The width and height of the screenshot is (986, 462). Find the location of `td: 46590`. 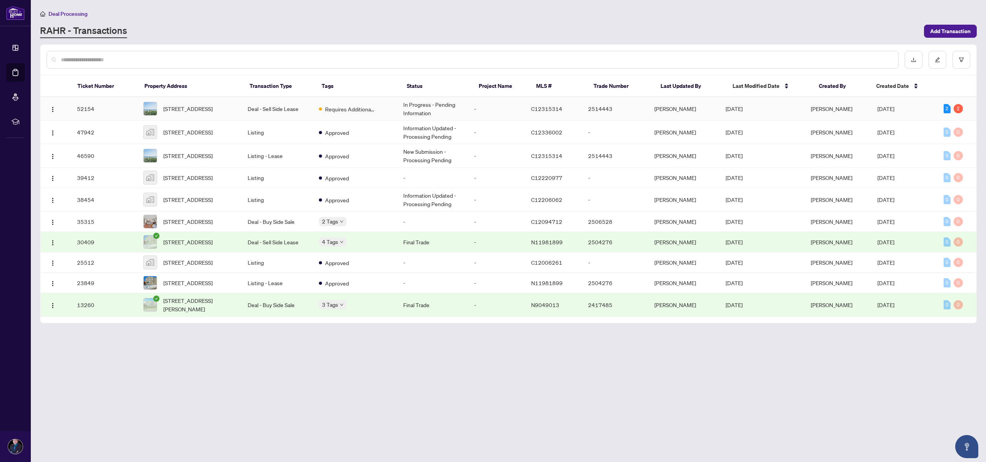

td: 46590 is located at coordinates (104, 156).